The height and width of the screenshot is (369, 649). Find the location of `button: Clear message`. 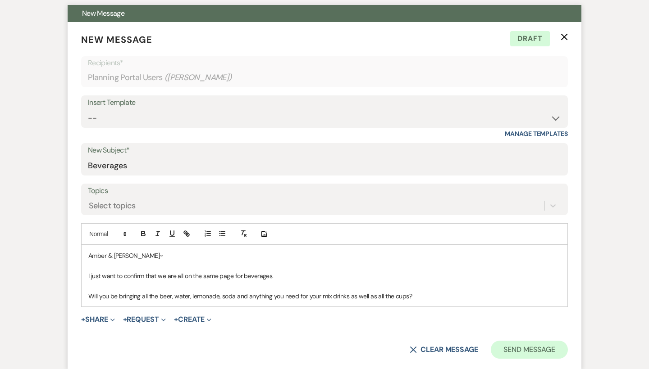

button: Clear message is located at coordinates (444, 350).